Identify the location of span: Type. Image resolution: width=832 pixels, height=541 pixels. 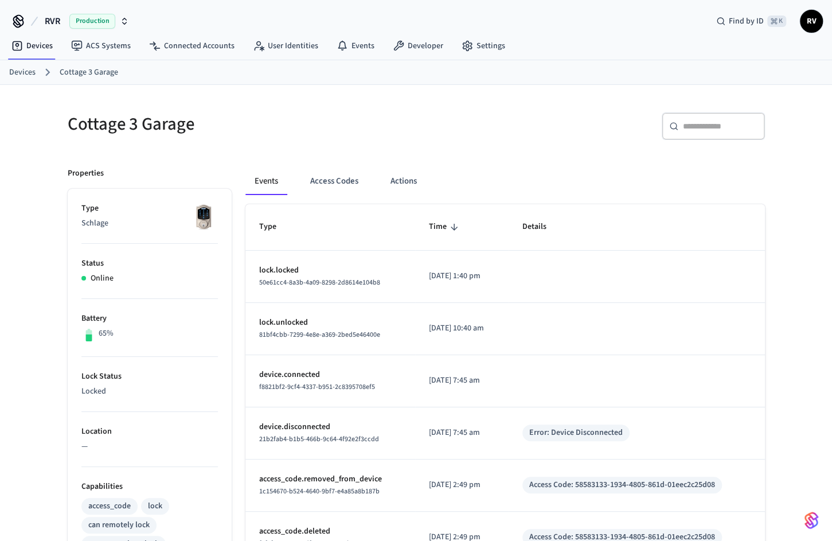
(275, 226).